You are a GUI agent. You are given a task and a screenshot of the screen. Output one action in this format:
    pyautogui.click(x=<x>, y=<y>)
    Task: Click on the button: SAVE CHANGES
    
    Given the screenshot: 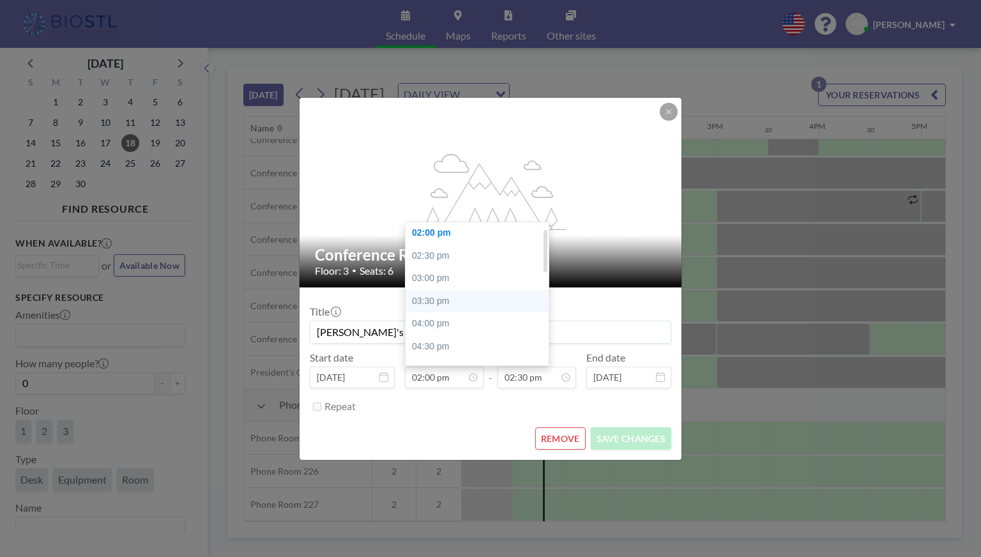 What is the action you would take?
    pyautogui.click(x=631, y=438)
    